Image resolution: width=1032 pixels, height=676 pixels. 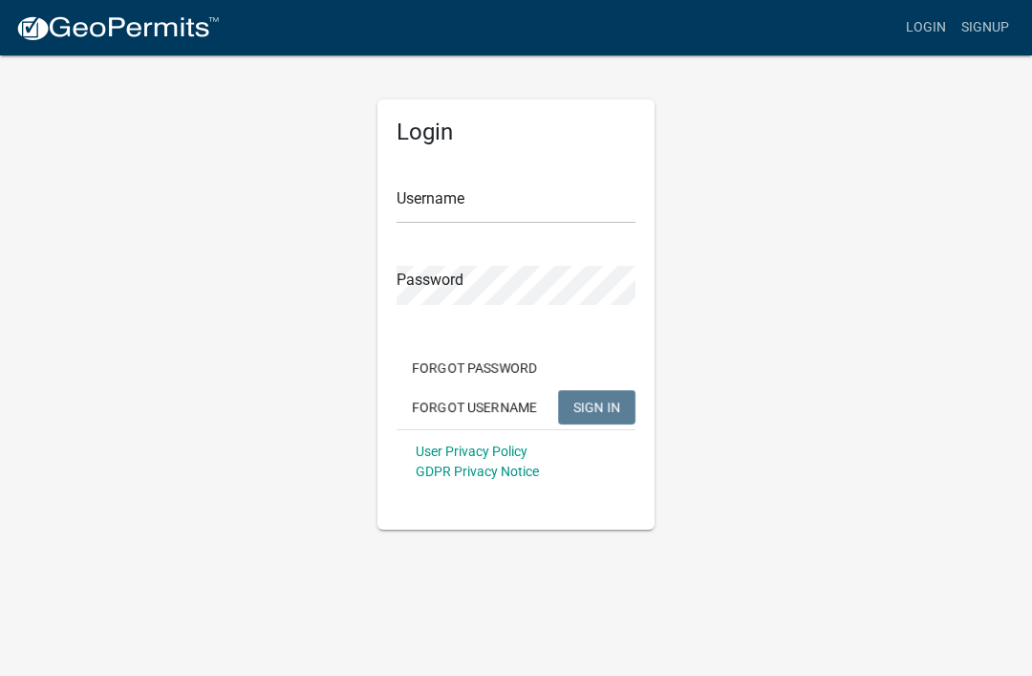 What do you see at coordinates (474, 368) in the screenshot?
I see `button: Forgot Password` at bounding box center [474, 368].